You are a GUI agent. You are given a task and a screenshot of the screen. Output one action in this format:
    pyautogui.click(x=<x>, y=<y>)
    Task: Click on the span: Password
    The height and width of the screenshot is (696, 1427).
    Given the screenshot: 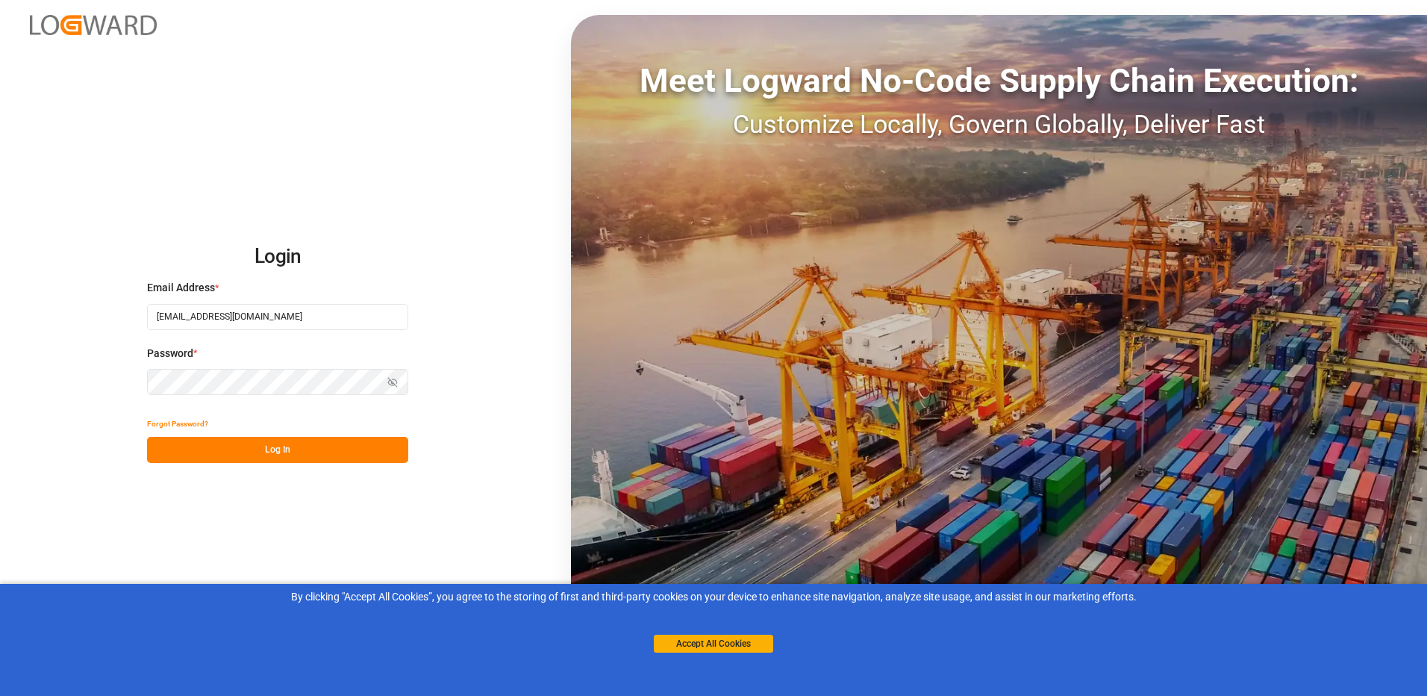 What is the action you would take?
    pyautogui.click(x=170, y=353)
    